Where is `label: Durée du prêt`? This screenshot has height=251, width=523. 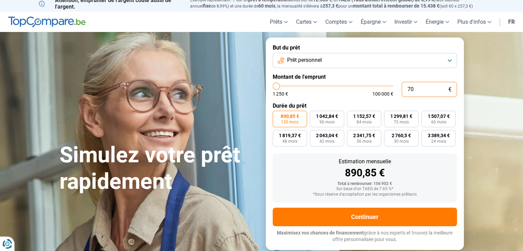 label: Durée du prêt is located at coordinates (365, 106).